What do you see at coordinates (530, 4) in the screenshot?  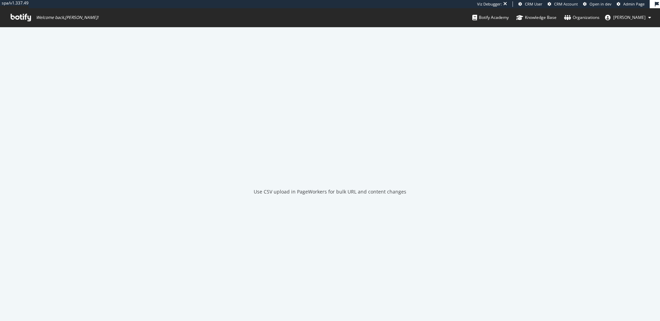 I see `a: CRM User` at bounding box center [530, 4].